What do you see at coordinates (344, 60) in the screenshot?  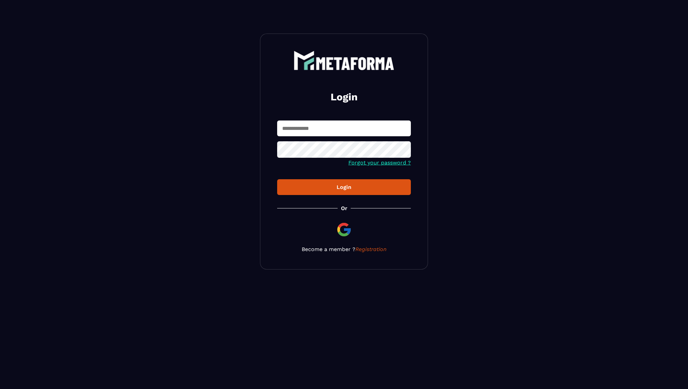 I see `img: logo` at bounding box center [344, 60].